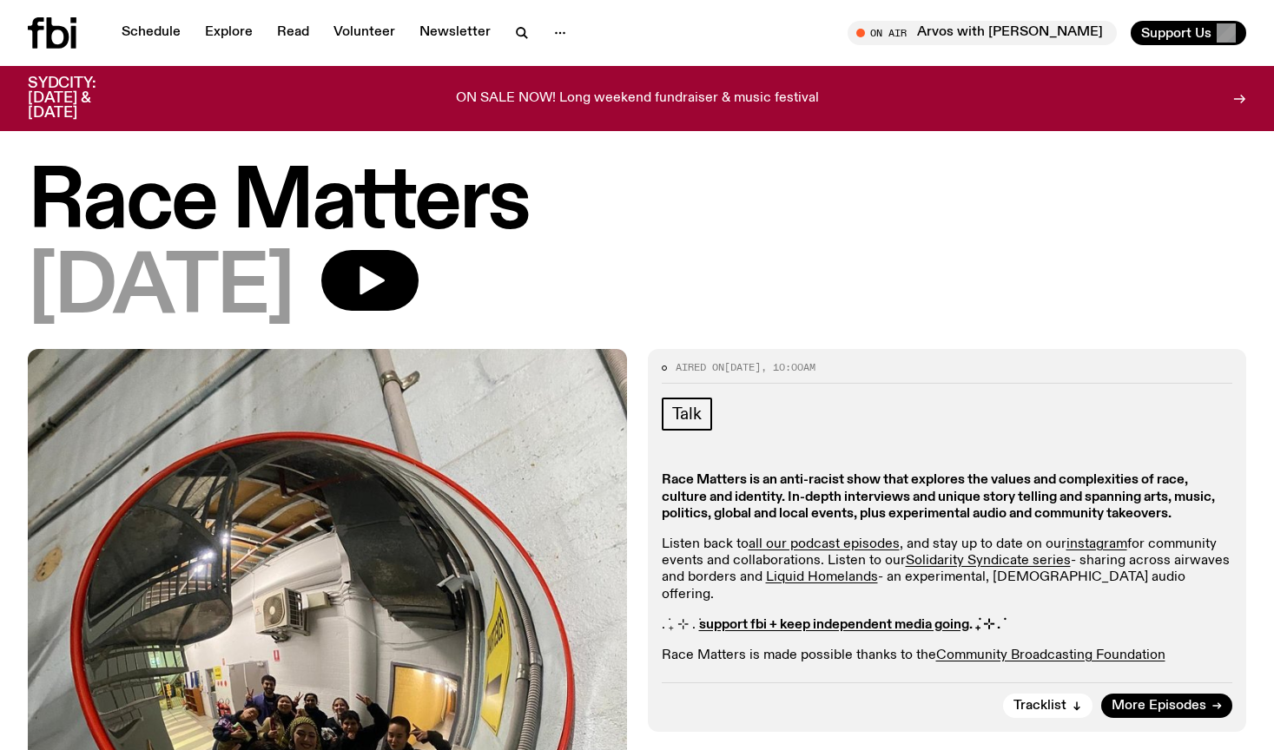 Image resolution: width=1274 pixels, height=750 pixels. Describe the element at coordinates (824, 544) in the screenshot. I see `a: all our podcast episodes` at that location.